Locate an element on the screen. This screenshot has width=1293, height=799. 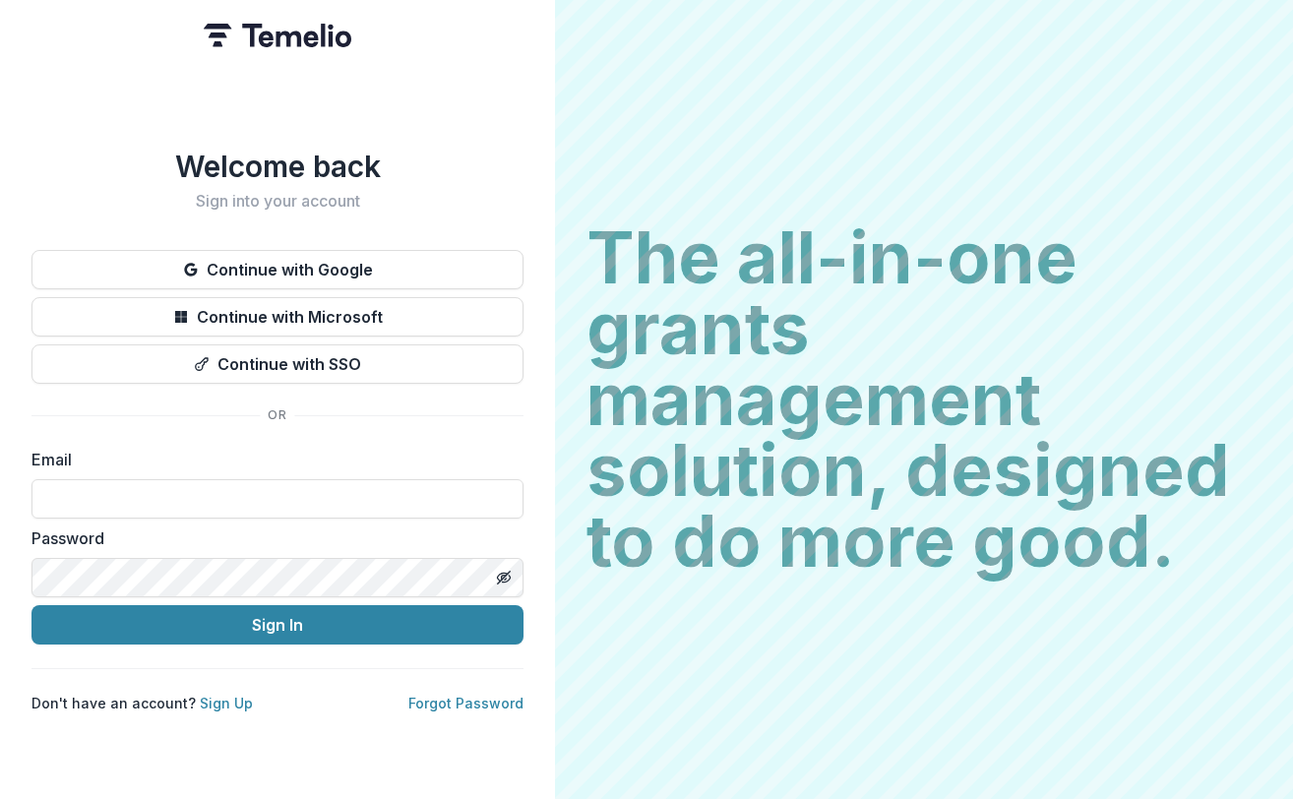
button: Sign In is located at coordinates (278, 625).